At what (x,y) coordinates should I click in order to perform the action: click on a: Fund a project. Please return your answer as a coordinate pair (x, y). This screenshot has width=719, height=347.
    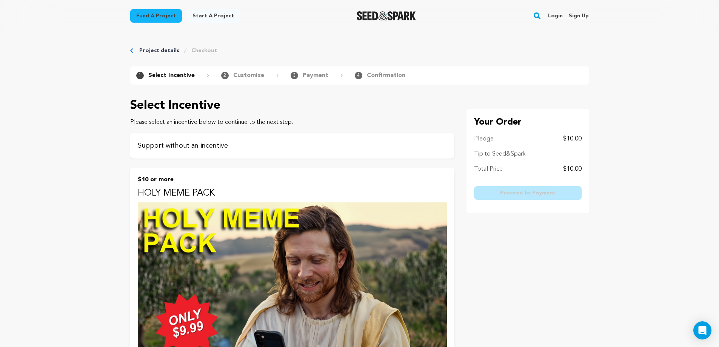
    Looking at the image, I should click on (156, 16).